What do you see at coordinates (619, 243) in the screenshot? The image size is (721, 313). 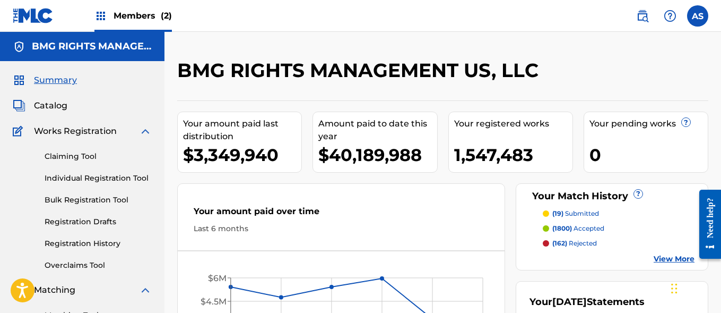 I see `a: (162) rejected` at bounding box center [619, 243].